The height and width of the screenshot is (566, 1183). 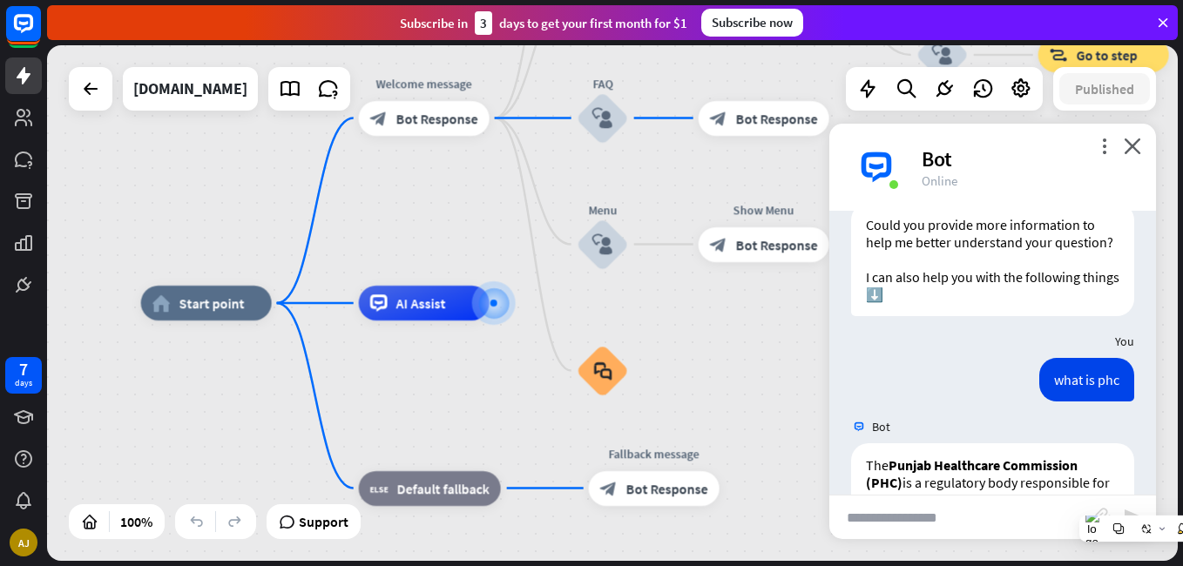 What do you see at coordinates (484, 23) in the screenshot?
I see `div: 3` at bounding box center [484, 23].